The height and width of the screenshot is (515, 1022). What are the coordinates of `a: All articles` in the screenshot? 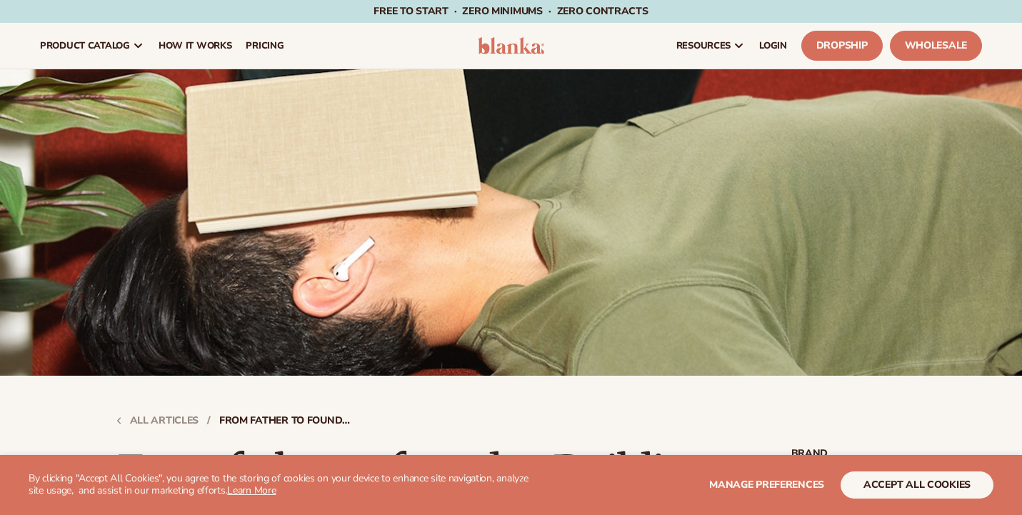 It's located at (158, 421).